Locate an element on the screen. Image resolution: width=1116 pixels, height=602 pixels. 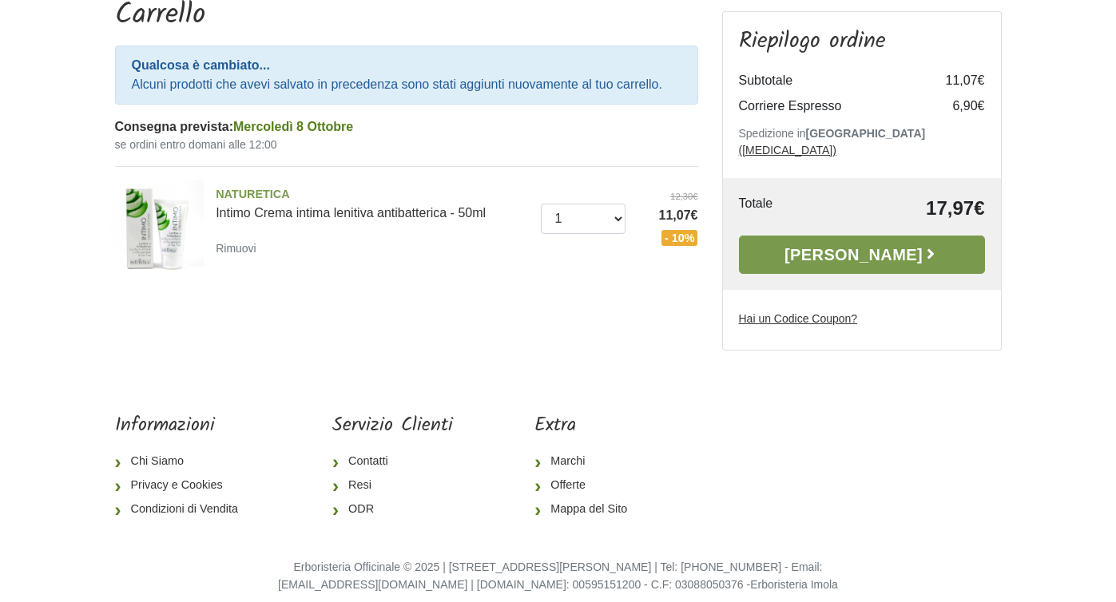
a: Marchi is located at coordinates (587, 462).